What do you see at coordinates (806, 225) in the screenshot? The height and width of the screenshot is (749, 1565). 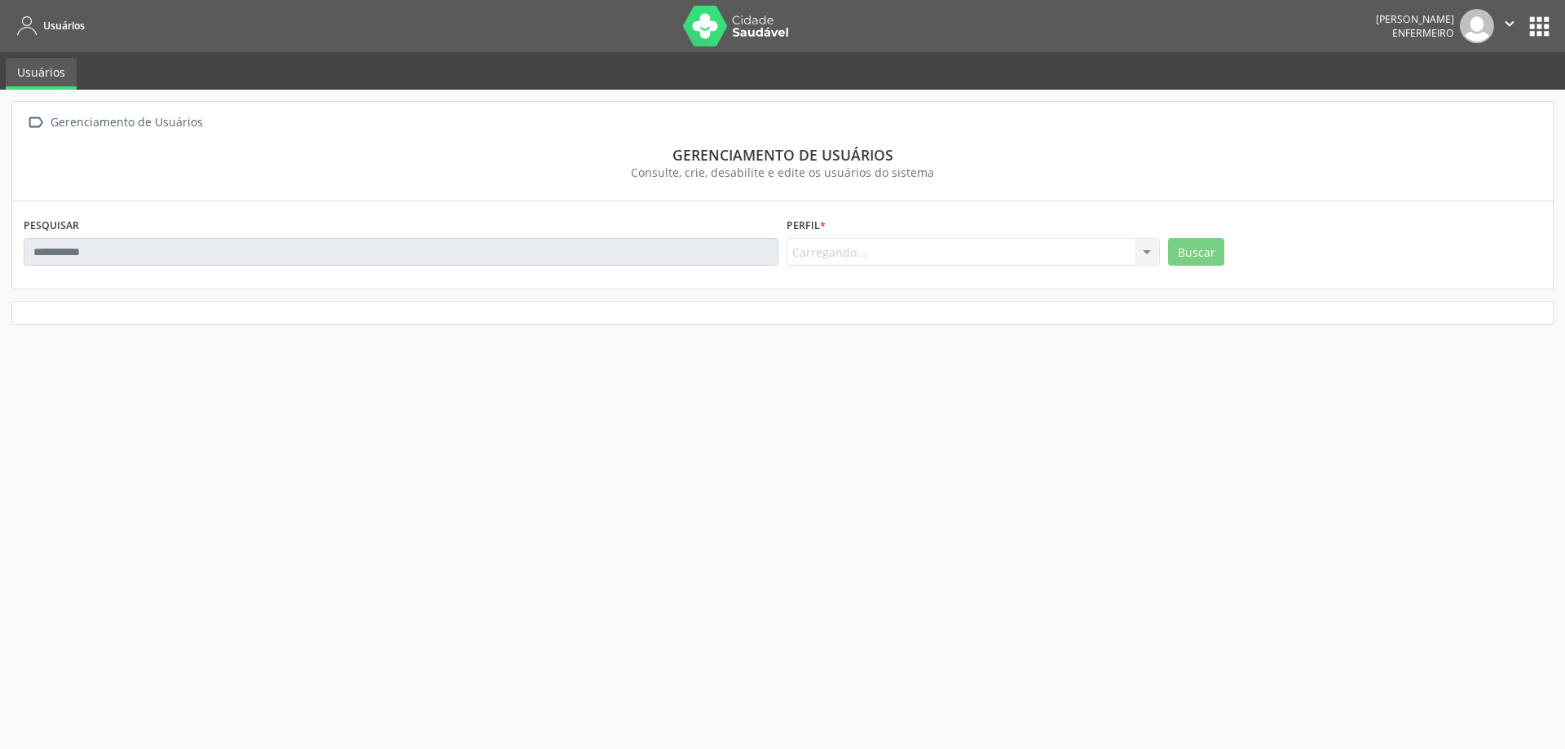 I see `label: Perfil` at bounding box center [806, 225].